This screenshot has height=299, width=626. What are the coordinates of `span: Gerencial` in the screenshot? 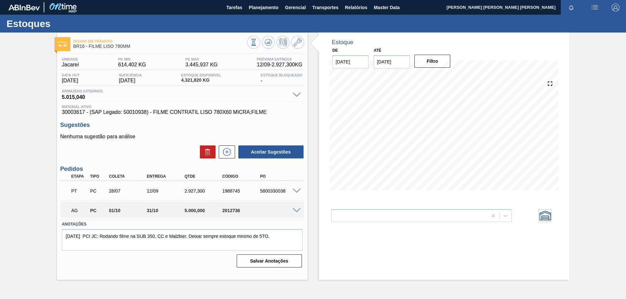 It's located at (295, 7).